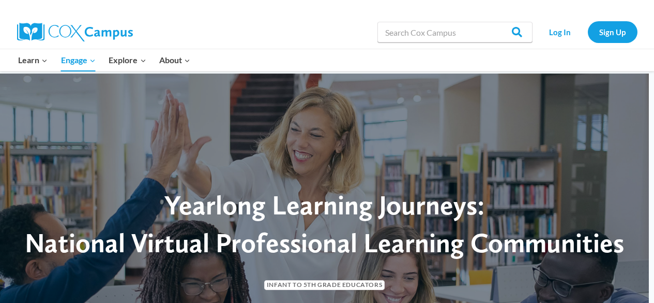 The width and height of the screenshot is (654, 303). I want to click on span: National Virtual Professional Learning Communities, so click(324, 242).